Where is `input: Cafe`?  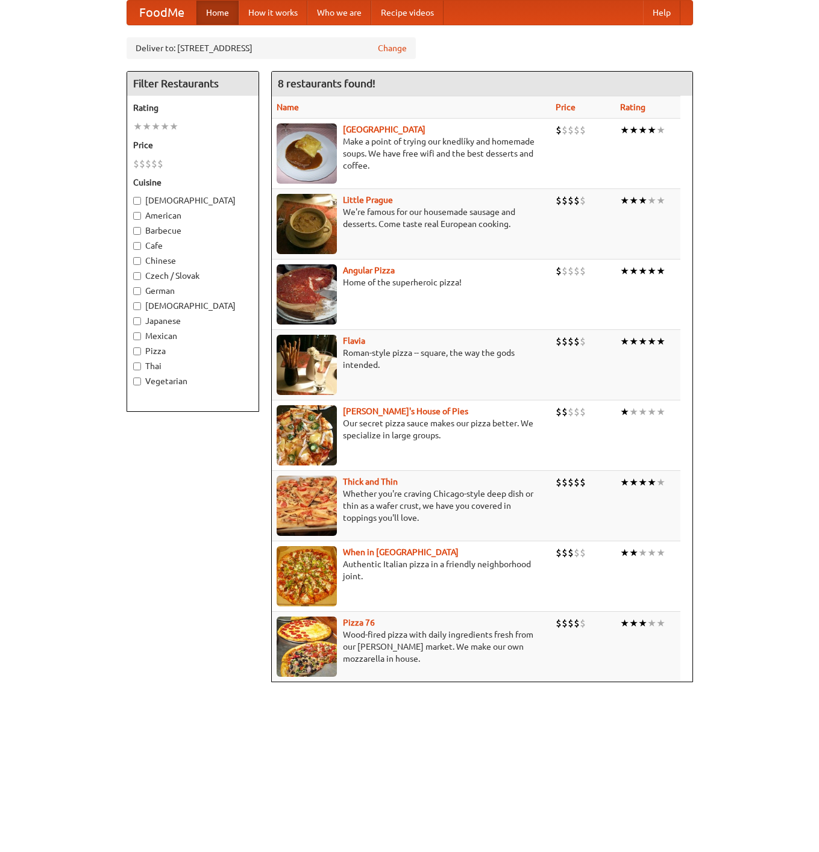
input: Cafe is located at coordinates (137, 246).